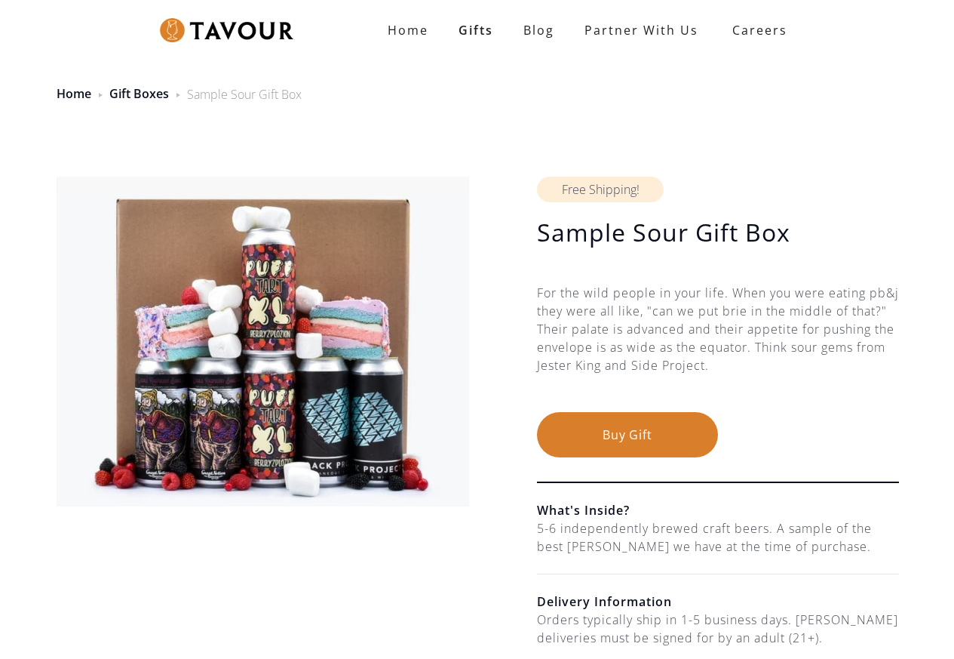 This screenshot has width=954, height=659. What do you see at coordinates (139, 94) in the screenshot?
I see `a: Gift Boxes` at bounding box center [139, 94].